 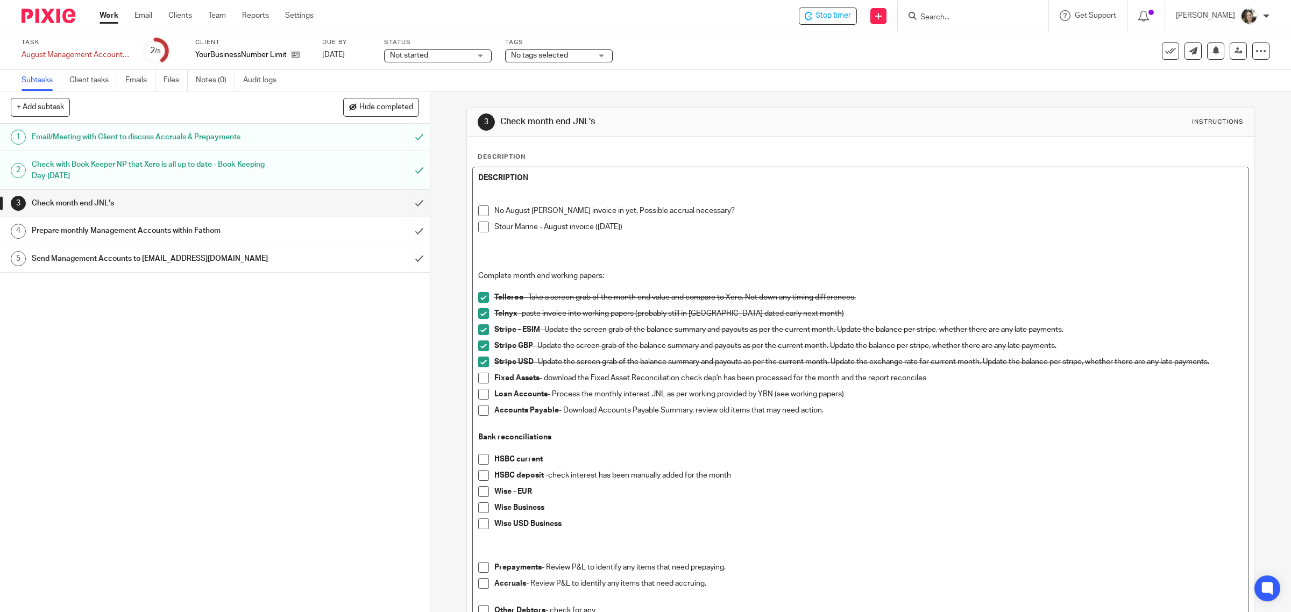 I want to click on span: Stop timer, so click(x=833, y=16).